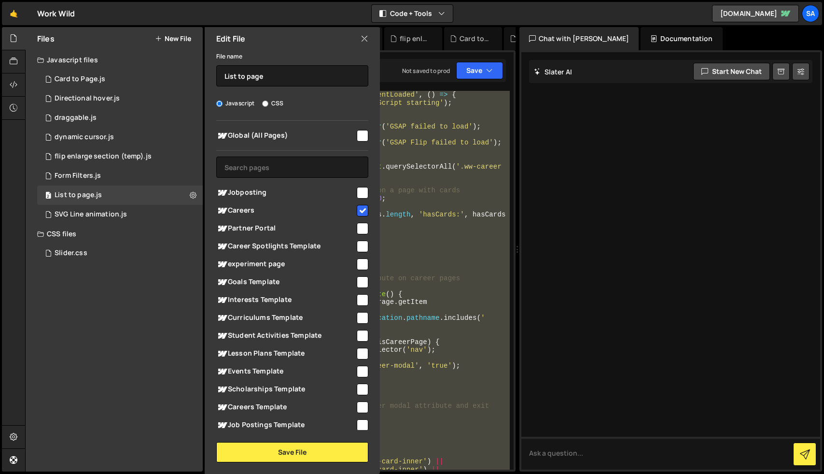 The image size is (824, 474). Describe the element at coordinates (114, 234) in the screenshot. I see `div: CSS files` at that location.